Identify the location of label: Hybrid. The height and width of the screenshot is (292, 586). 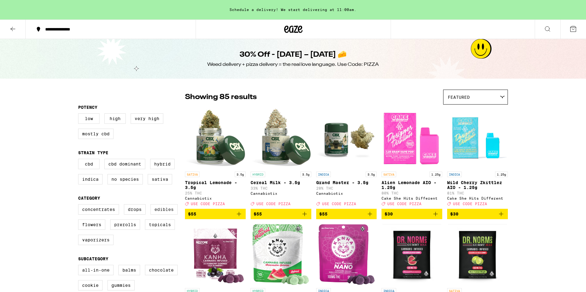
(162, 164).